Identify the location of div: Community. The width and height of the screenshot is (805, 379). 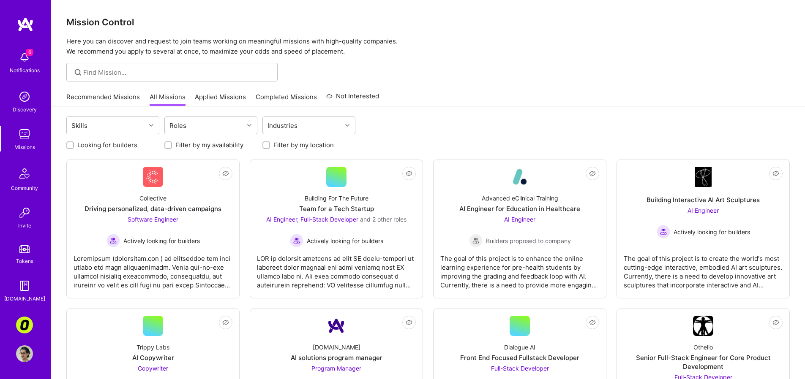
(25, 188).